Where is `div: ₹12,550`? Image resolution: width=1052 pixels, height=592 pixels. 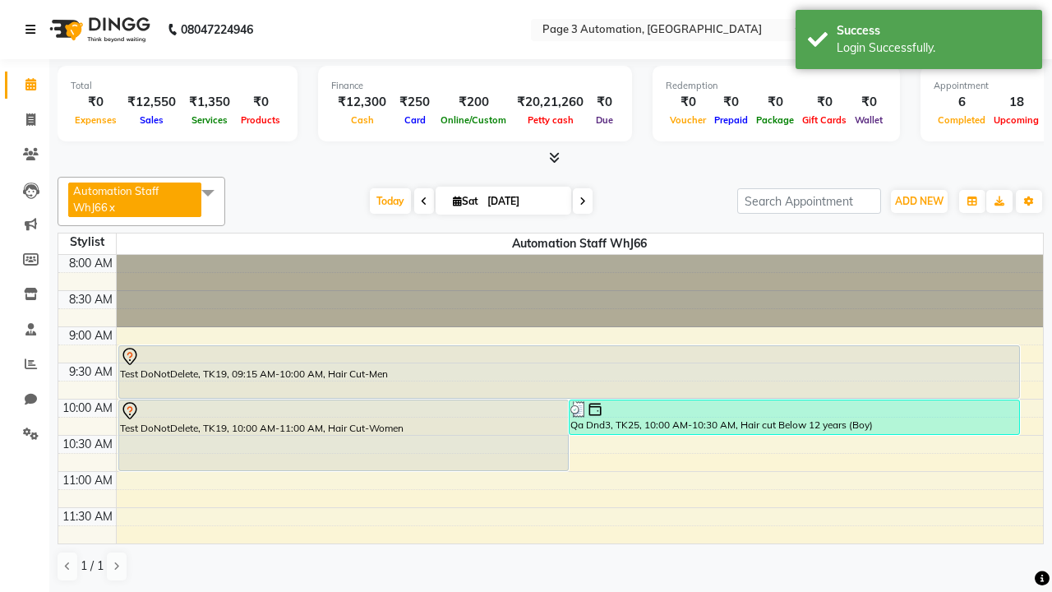
div: ₹12,550 is located at coordinates (151, 102).